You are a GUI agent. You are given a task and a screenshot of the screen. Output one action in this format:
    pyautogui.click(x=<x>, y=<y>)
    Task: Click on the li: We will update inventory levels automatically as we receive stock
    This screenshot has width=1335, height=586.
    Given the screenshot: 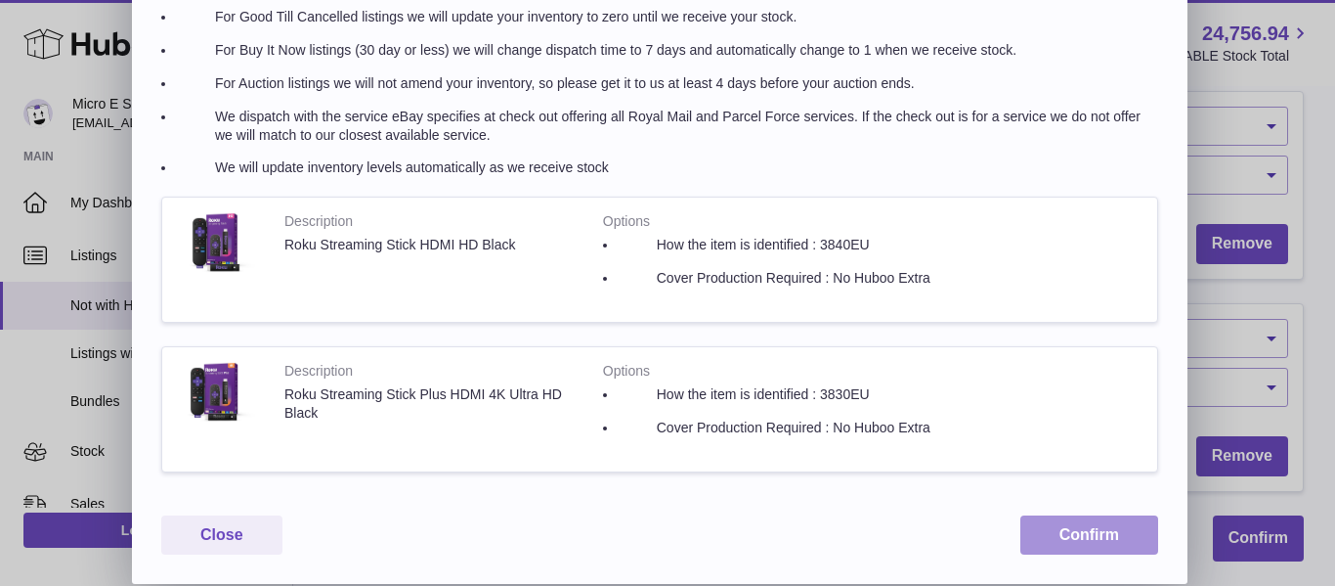 What is the action you would take?
    pyautogui.click(x=667, y=167)
    